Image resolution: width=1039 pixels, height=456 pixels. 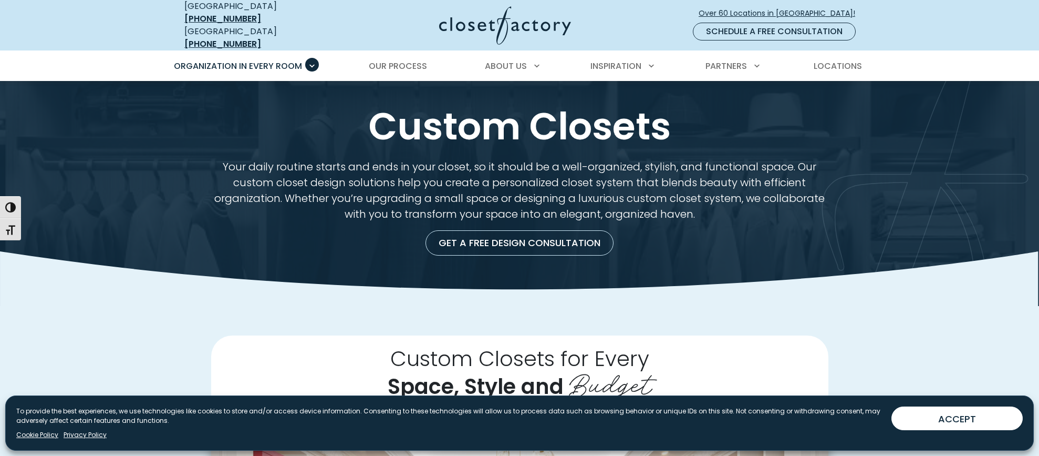 I want to click on span: Budget, so click(x=611, y=381).